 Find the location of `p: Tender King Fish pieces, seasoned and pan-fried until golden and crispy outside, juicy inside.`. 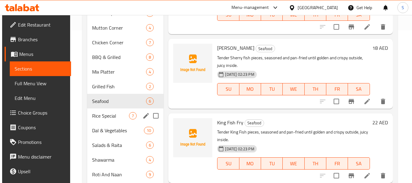

p: Tender King Fish pieces, seasoned and pan-fried until golden and crispy outside, juicy inside. is located at coordinates (293, 136).